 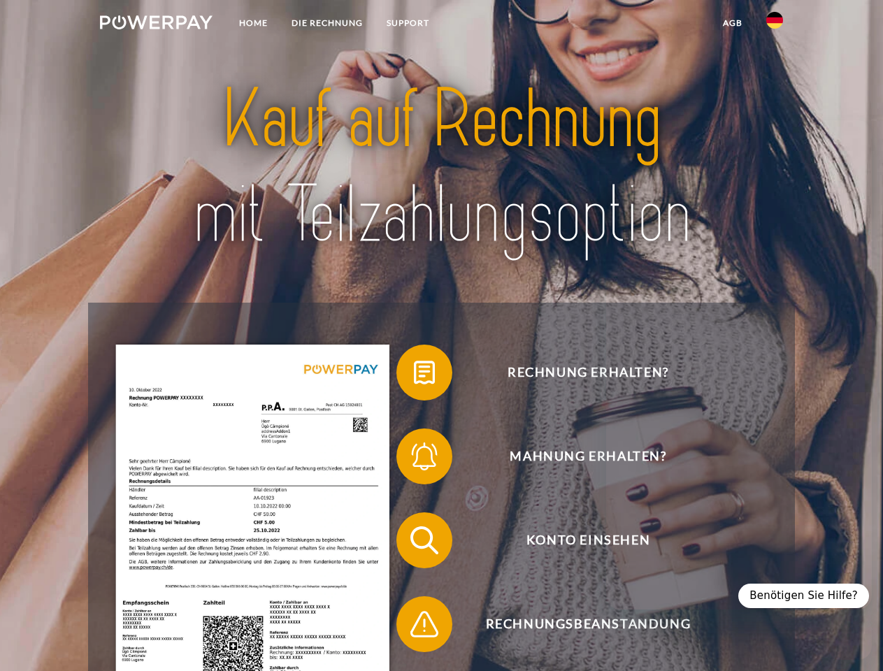 What do you see at coordinates (775, 20) in the screenshot?
I see `img: de` at bounding box center [775, 20].